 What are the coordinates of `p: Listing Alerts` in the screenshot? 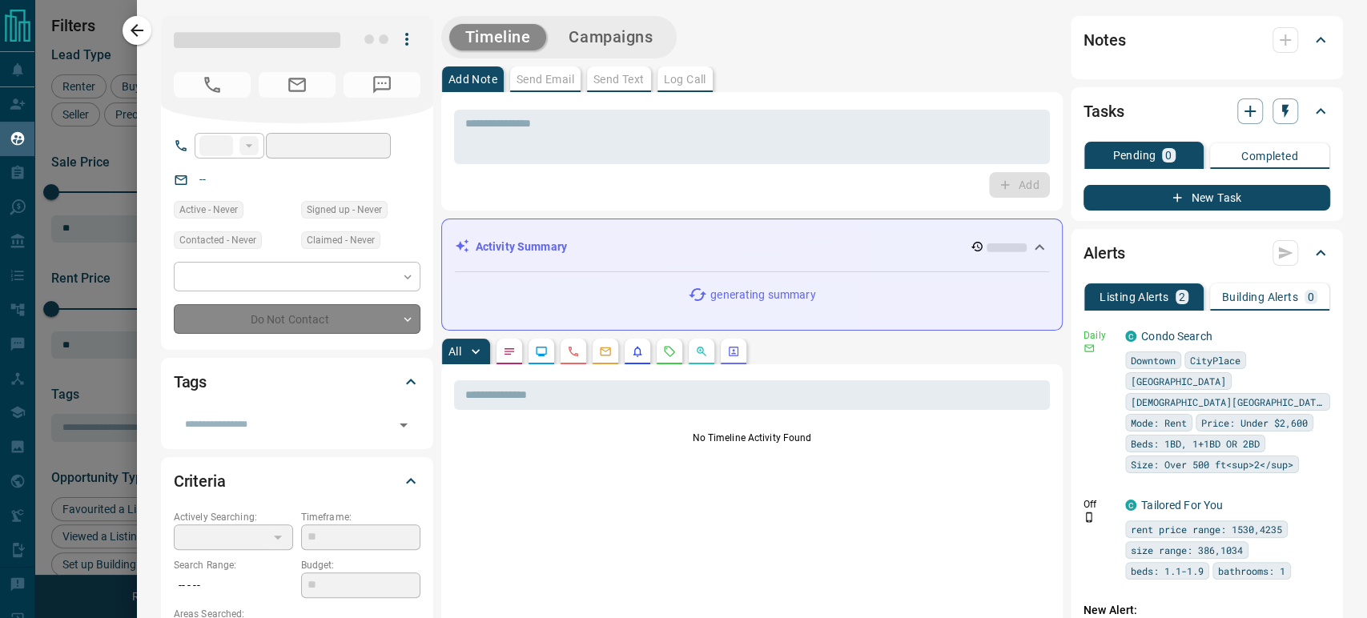 It's located at (1134, 297).